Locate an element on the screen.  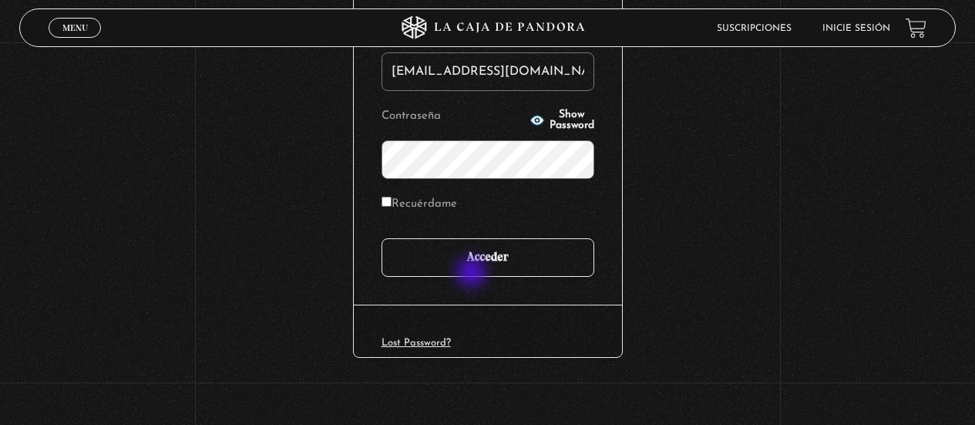
label: Contraseña is located at coordinates (453, 116).